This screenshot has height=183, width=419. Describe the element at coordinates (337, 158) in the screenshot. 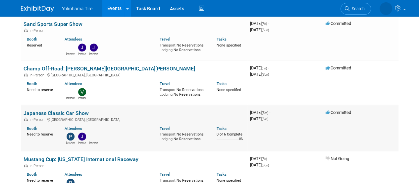

I see `span: Not Going` at that location.